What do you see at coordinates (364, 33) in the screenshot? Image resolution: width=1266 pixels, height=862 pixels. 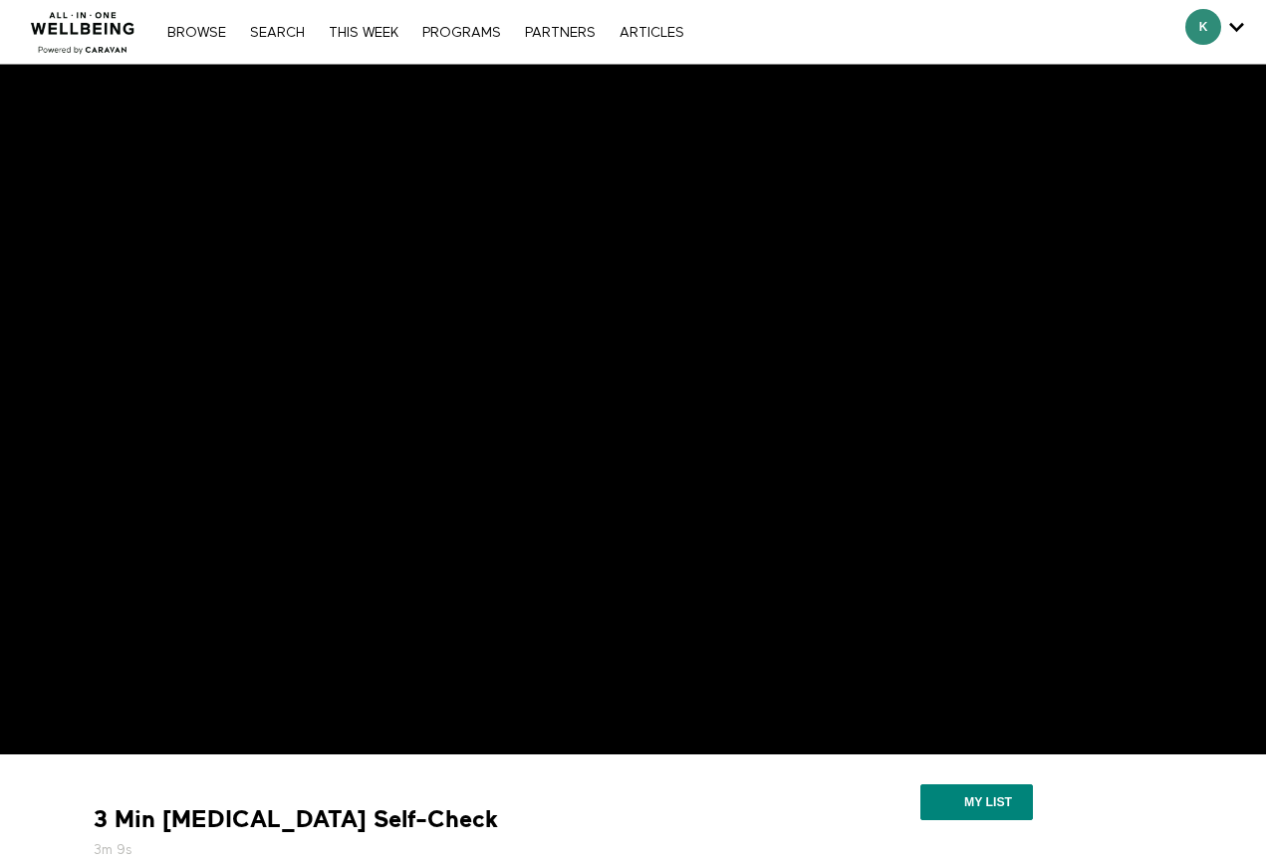 I see `a: THIS WEEK` at bounding box center [364, 33].